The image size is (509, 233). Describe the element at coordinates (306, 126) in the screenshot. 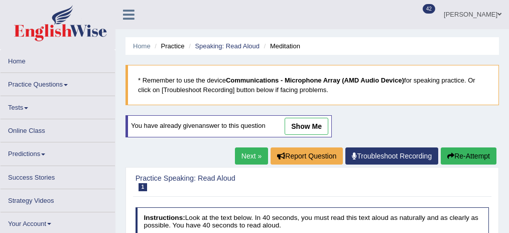

I see `a: show me` at that location.